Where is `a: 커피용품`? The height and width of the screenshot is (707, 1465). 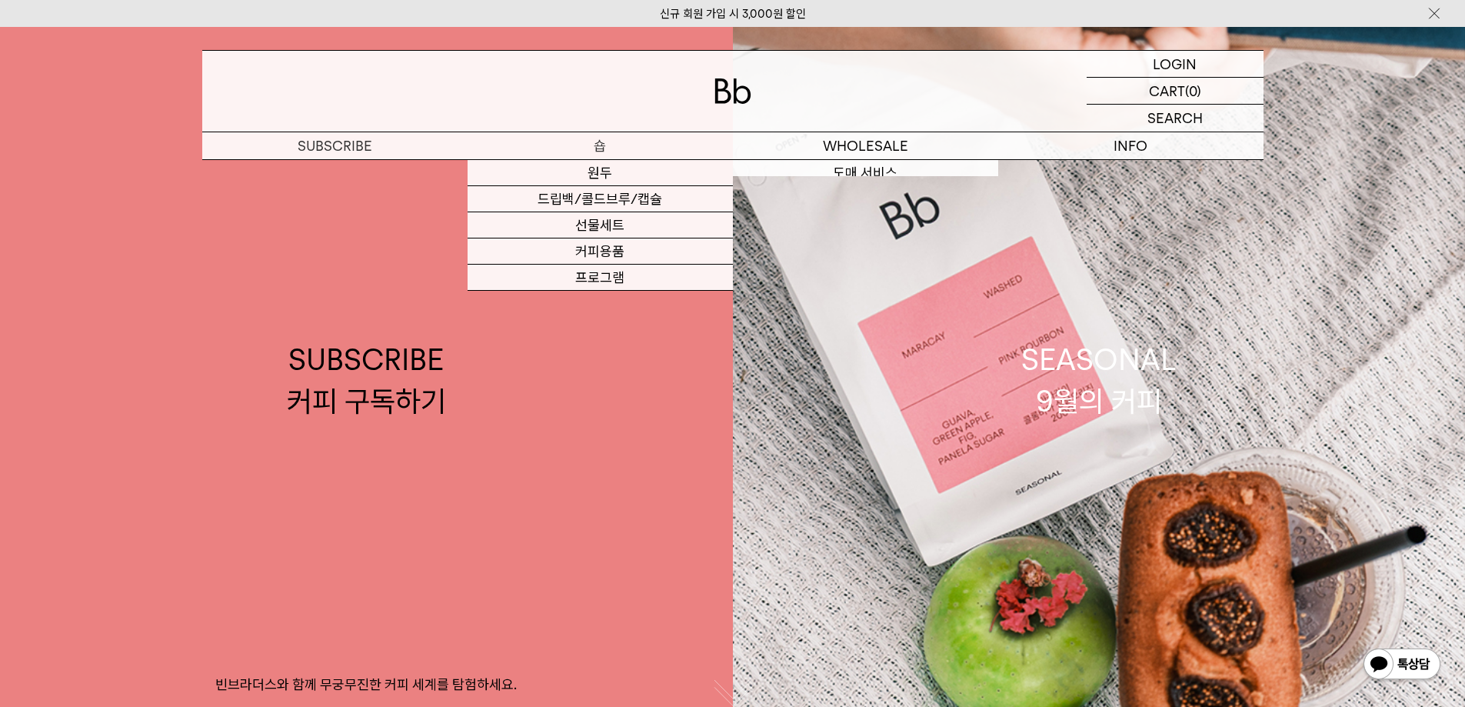 a: 커피용품 is located at coordinates (600, 252).